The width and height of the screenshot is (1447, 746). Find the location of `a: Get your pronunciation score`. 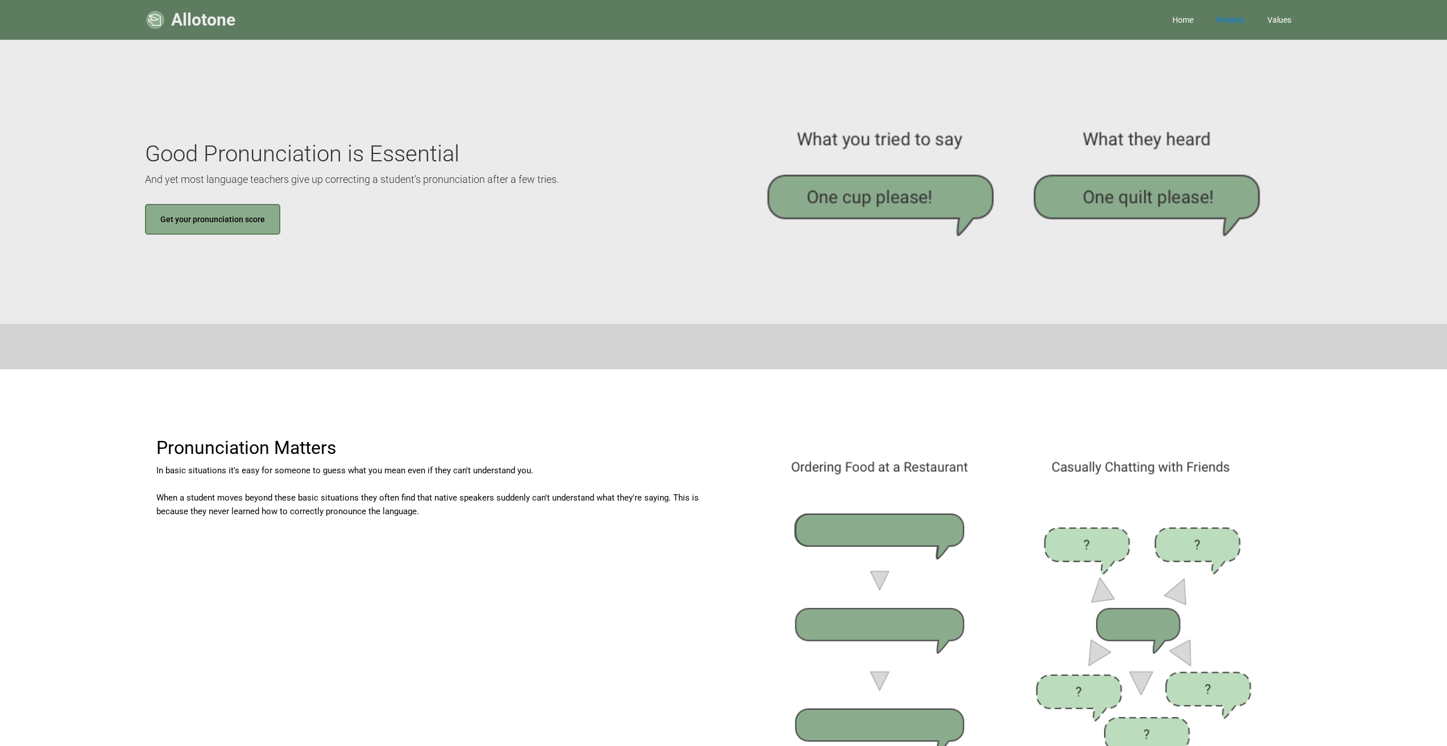

a: Get your pronunciation score is located at coordinates (213, 219).